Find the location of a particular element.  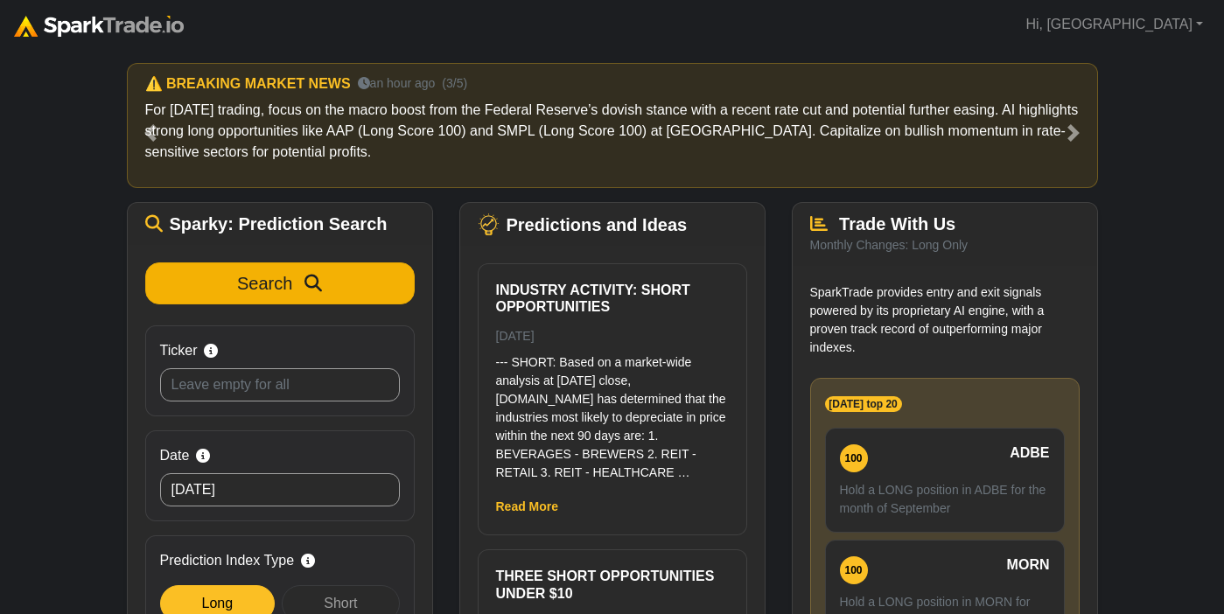

span: MORN is located at coordinates (1028, 565).